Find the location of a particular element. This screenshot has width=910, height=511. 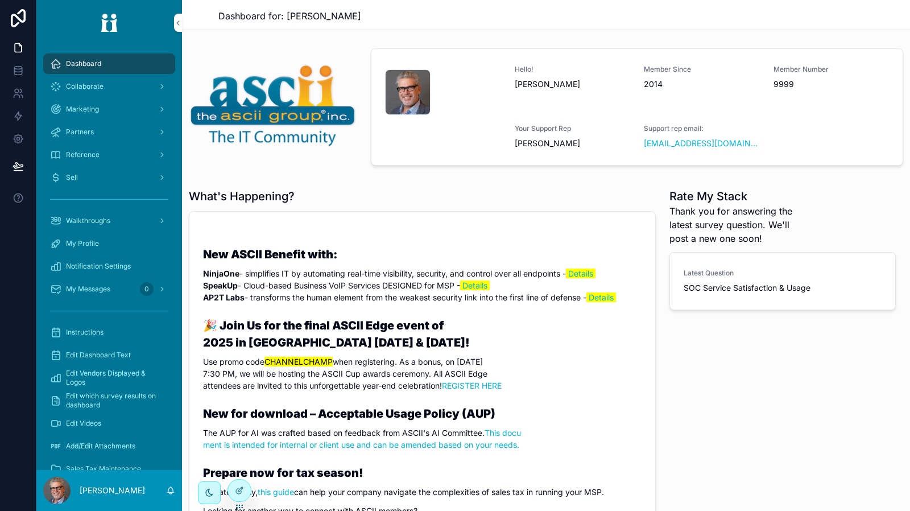

span: Edit Vendors Displayed & Logos is located at coordinates (115, 378).